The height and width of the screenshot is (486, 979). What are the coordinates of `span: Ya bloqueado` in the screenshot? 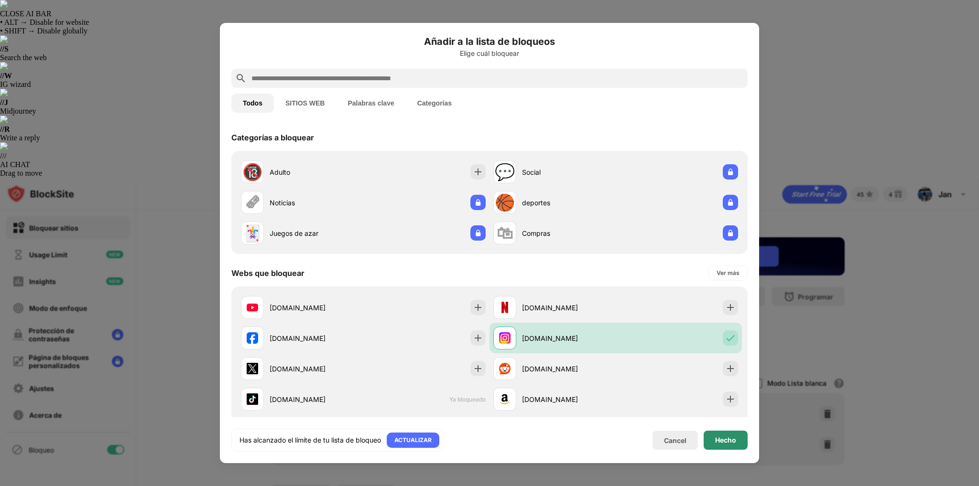 It's located at (467, 399).